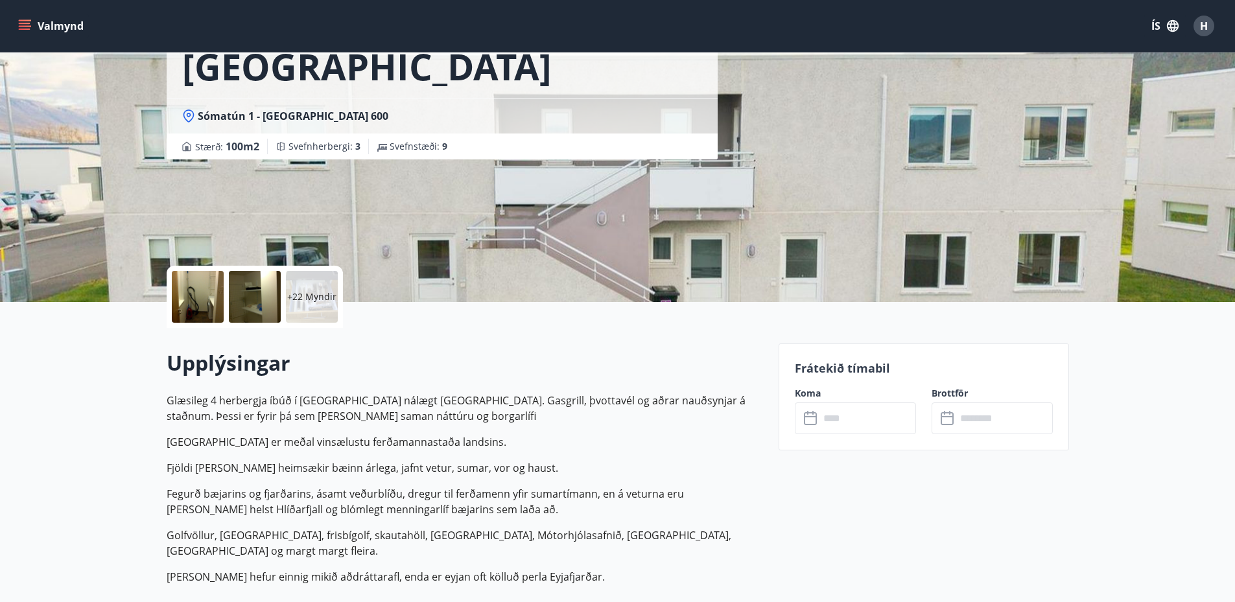 The height and width of the screenshot is (602, 1235). I want to click on span: 100 m2, so click(242, 146).